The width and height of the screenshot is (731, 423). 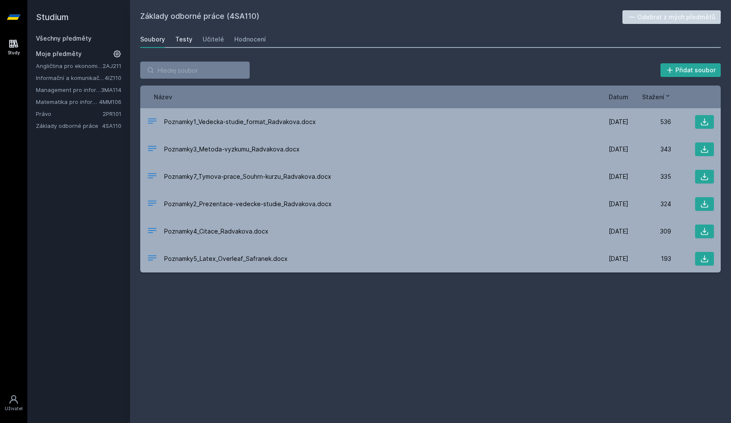 I want to click on div: Testy, so click(x=184, y=39).